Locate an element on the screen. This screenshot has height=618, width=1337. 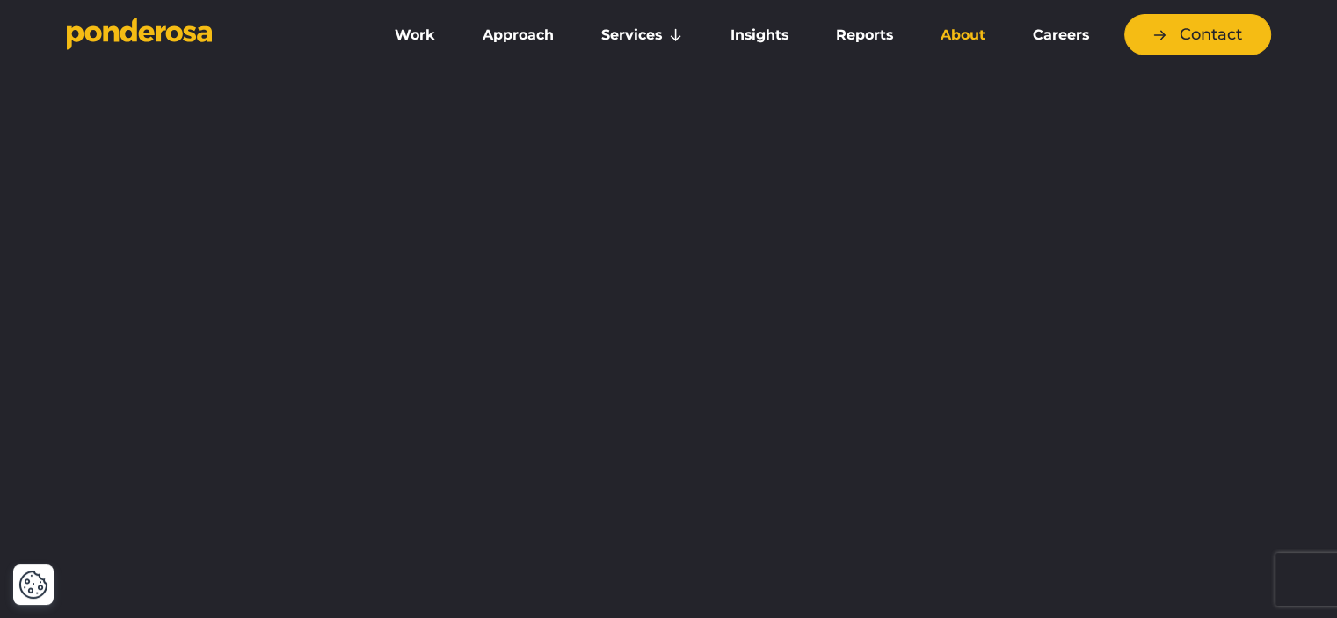
a: Insights is located at coordinates (759, 35).